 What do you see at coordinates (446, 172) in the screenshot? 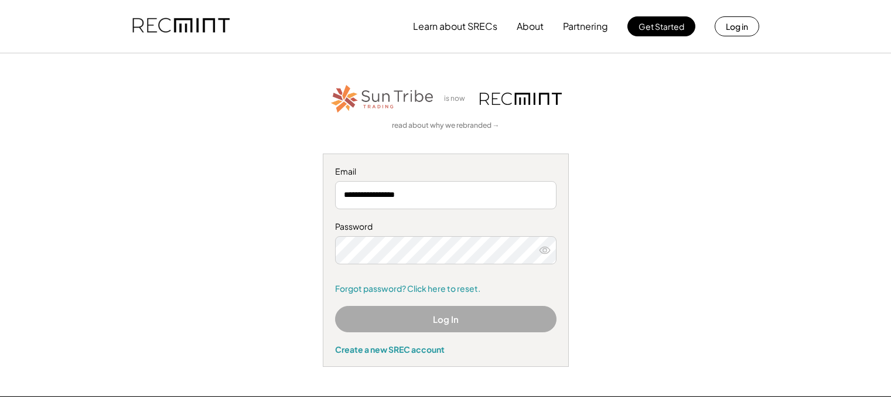
I see `div: Email` at bounding box center [446, 172].